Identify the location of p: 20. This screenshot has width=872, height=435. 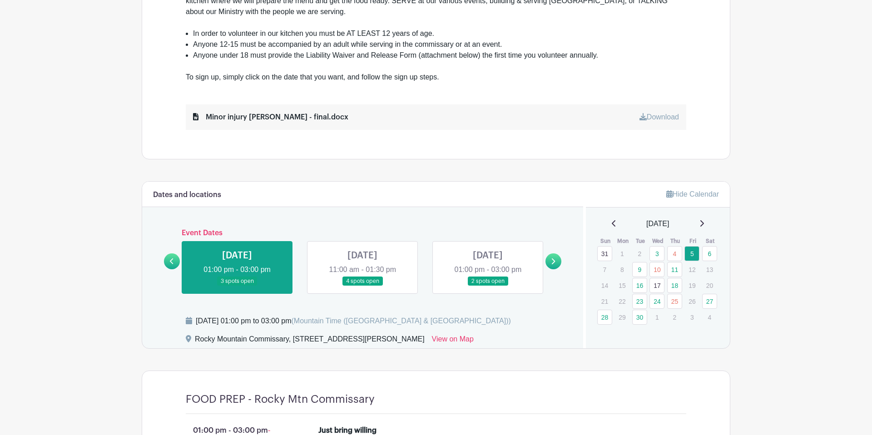
(709, 285).